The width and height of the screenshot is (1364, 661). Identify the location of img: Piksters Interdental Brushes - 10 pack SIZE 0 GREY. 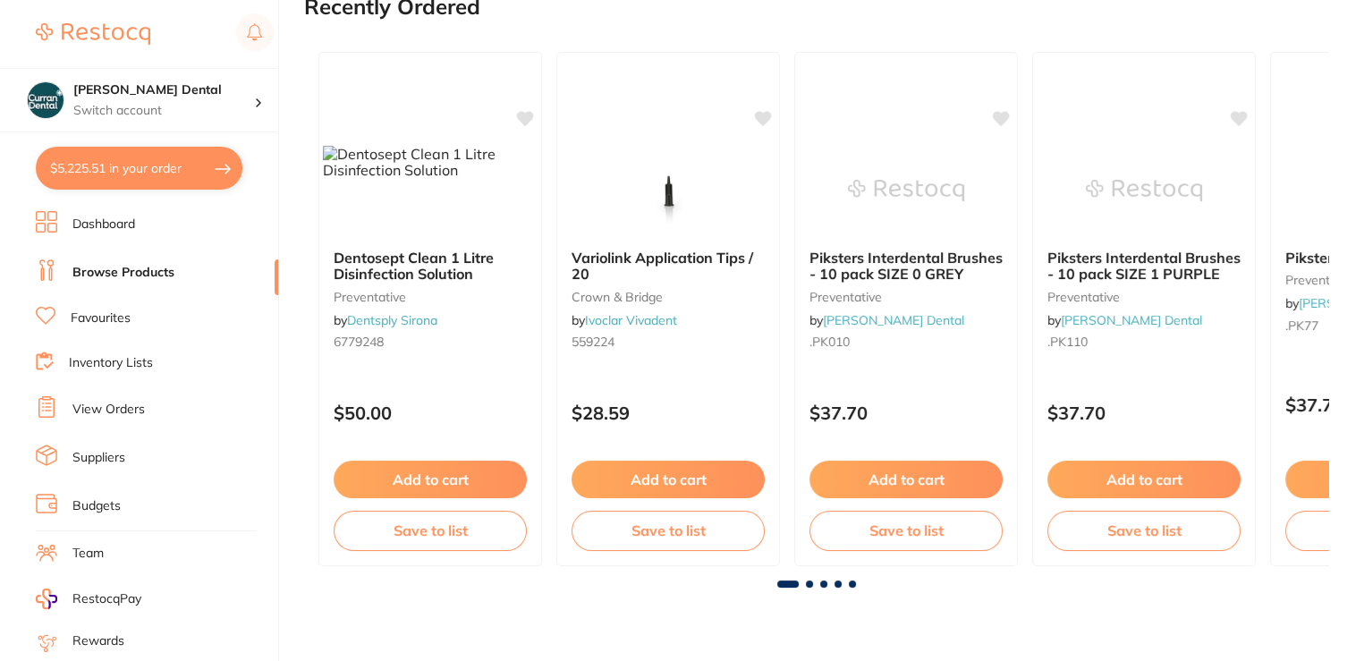
(906, 191).